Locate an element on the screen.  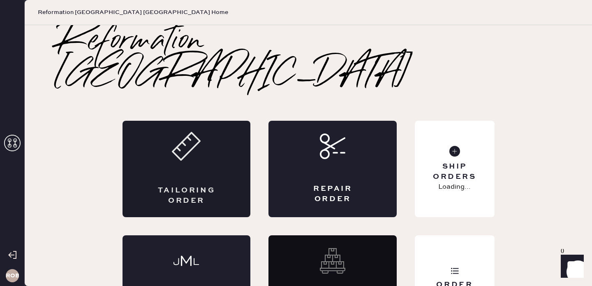
h3: ROBCA is located at coordinates (12, 275).